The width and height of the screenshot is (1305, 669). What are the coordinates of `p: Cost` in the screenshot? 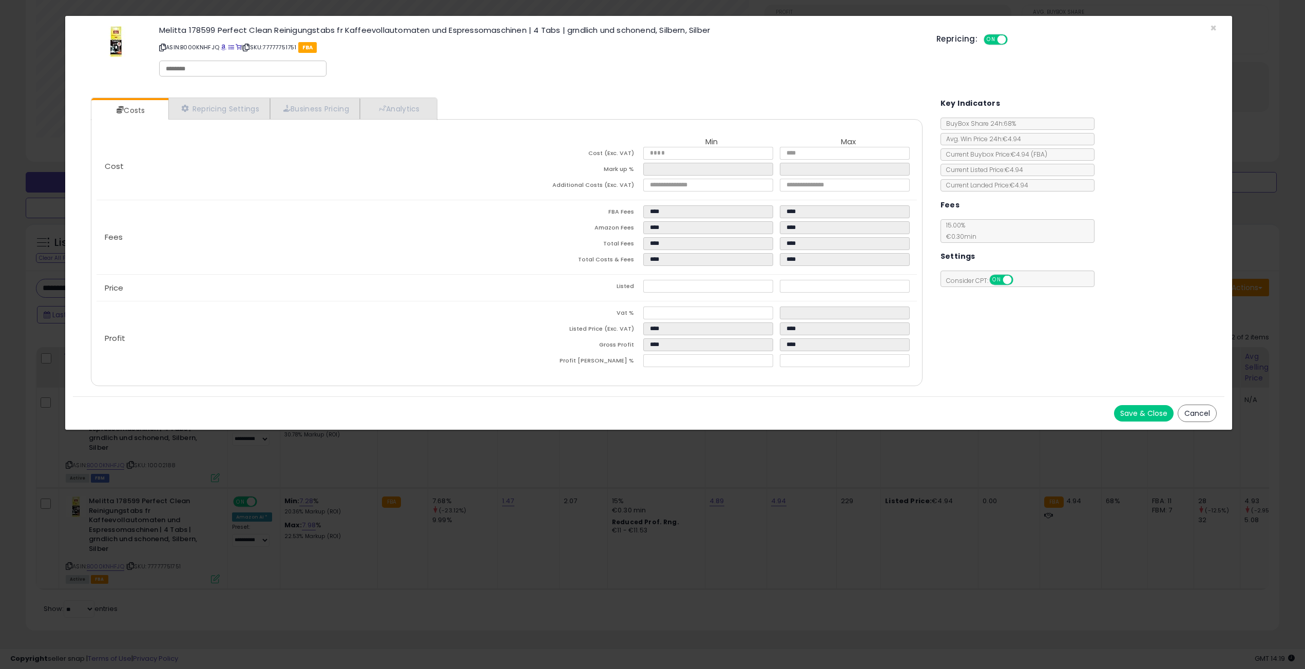 It's located at (301, 166).